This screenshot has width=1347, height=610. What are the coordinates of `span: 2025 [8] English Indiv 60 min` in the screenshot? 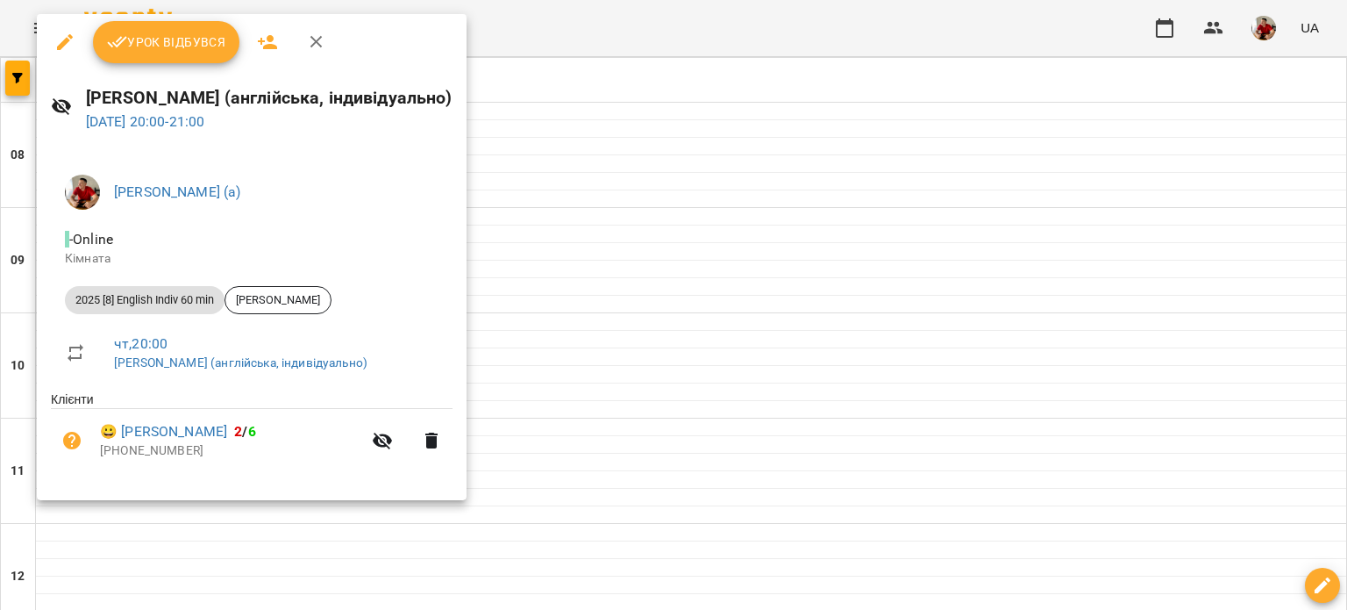 It's located at (145, 300).